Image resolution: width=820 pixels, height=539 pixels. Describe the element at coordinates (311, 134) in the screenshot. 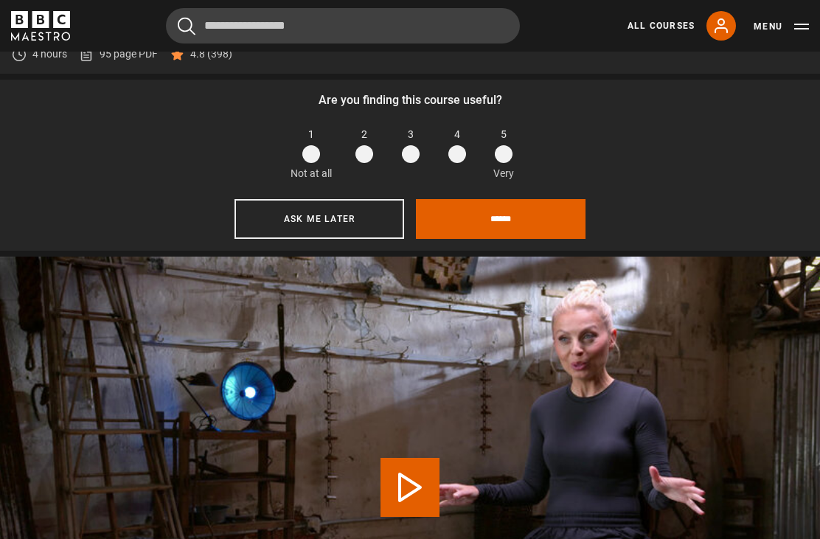

I see `span: 1` at that location.